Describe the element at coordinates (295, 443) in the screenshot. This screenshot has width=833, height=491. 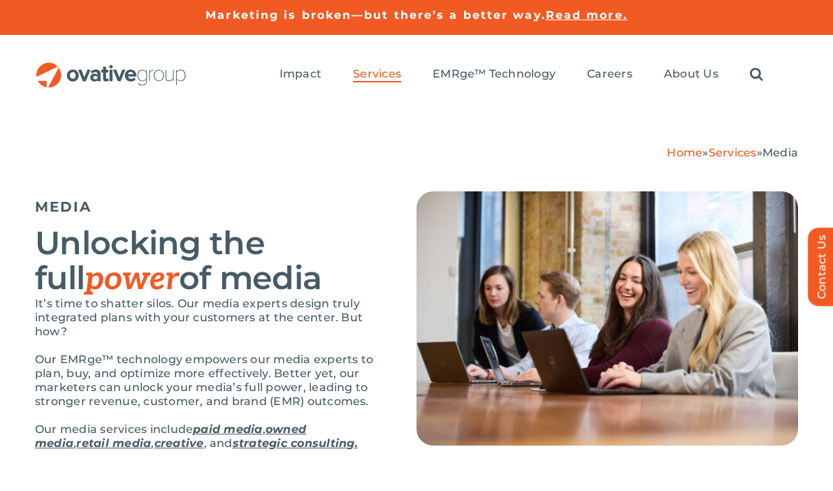
I see `a: strategic consulting.` at that location.